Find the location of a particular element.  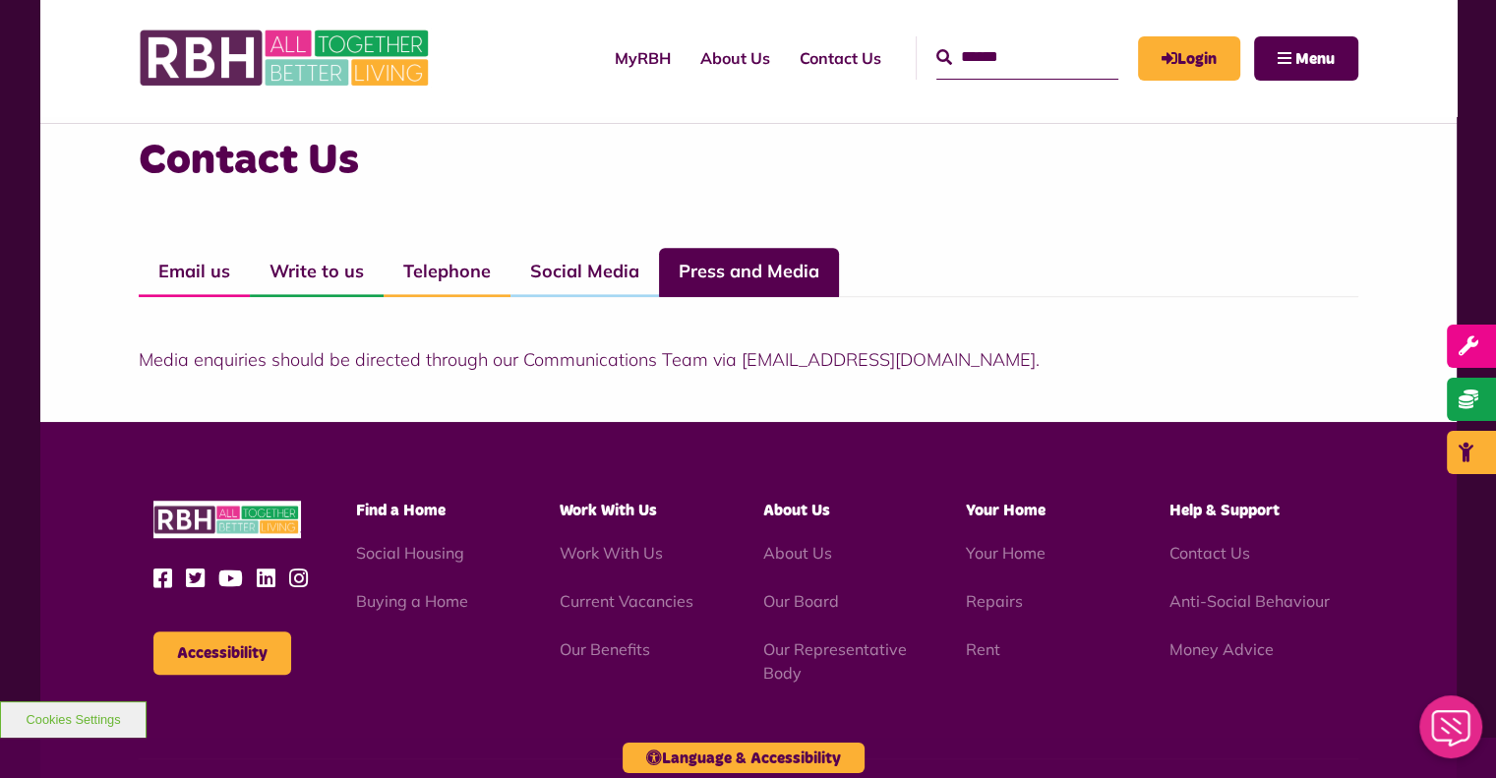

a: Work With Us is located at coordinates (611, 553).